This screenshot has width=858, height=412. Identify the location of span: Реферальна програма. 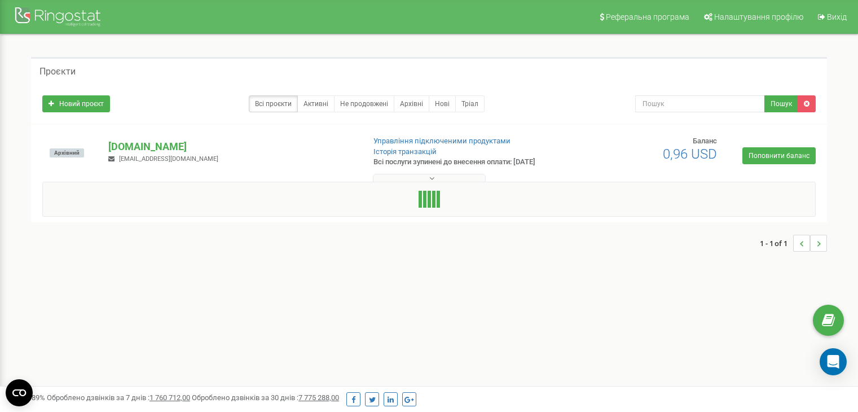
(647, 17).